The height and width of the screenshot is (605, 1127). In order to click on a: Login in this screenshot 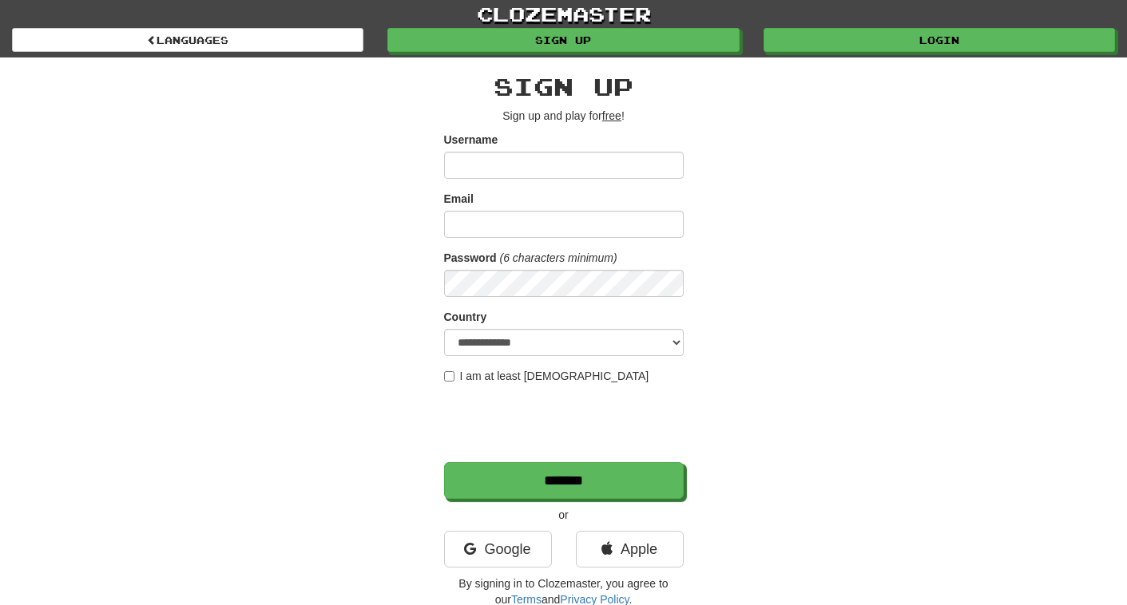, I will do `click(939, 40)`.